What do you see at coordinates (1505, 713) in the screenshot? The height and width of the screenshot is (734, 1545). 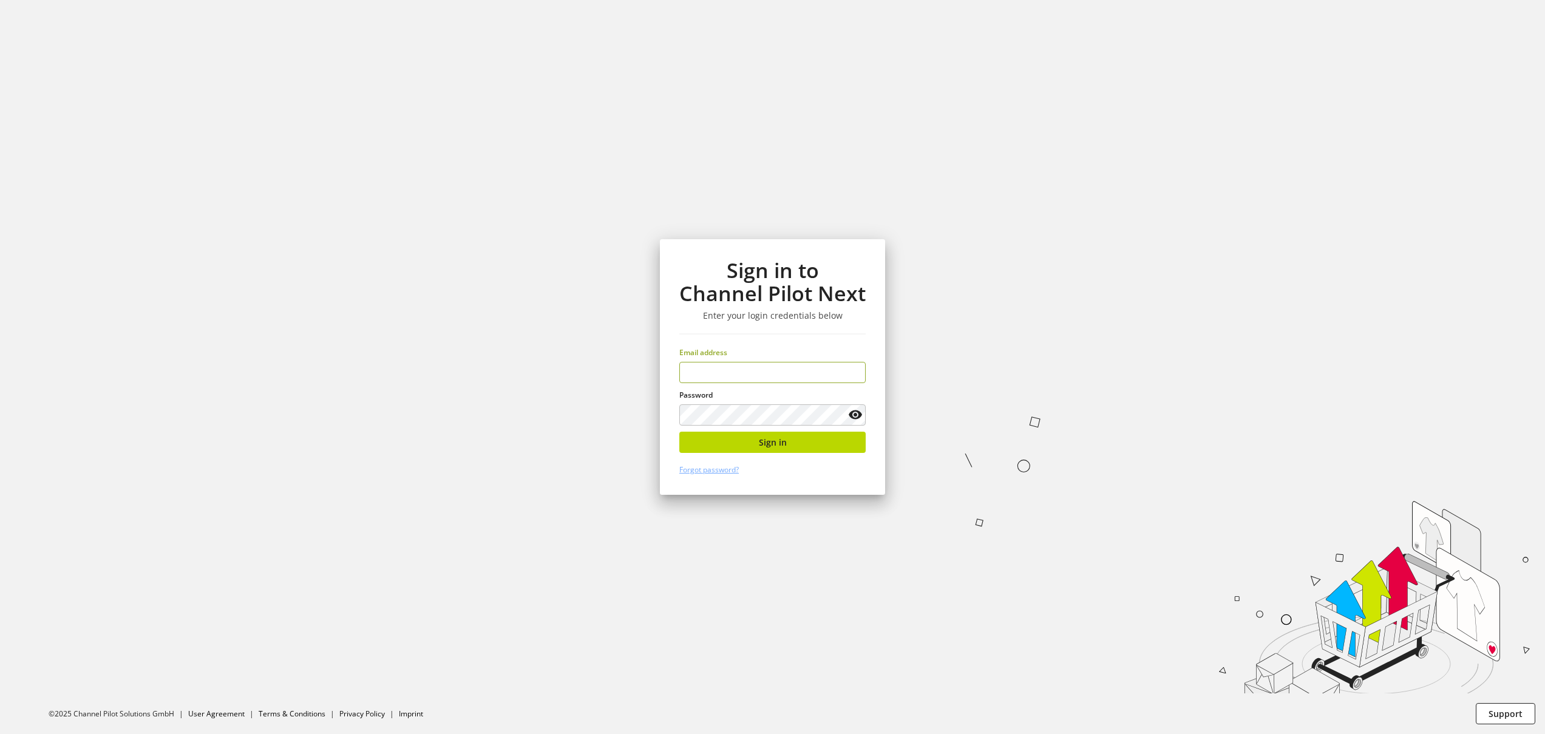 I see `span: Support` at bounding box center [1505, 713].